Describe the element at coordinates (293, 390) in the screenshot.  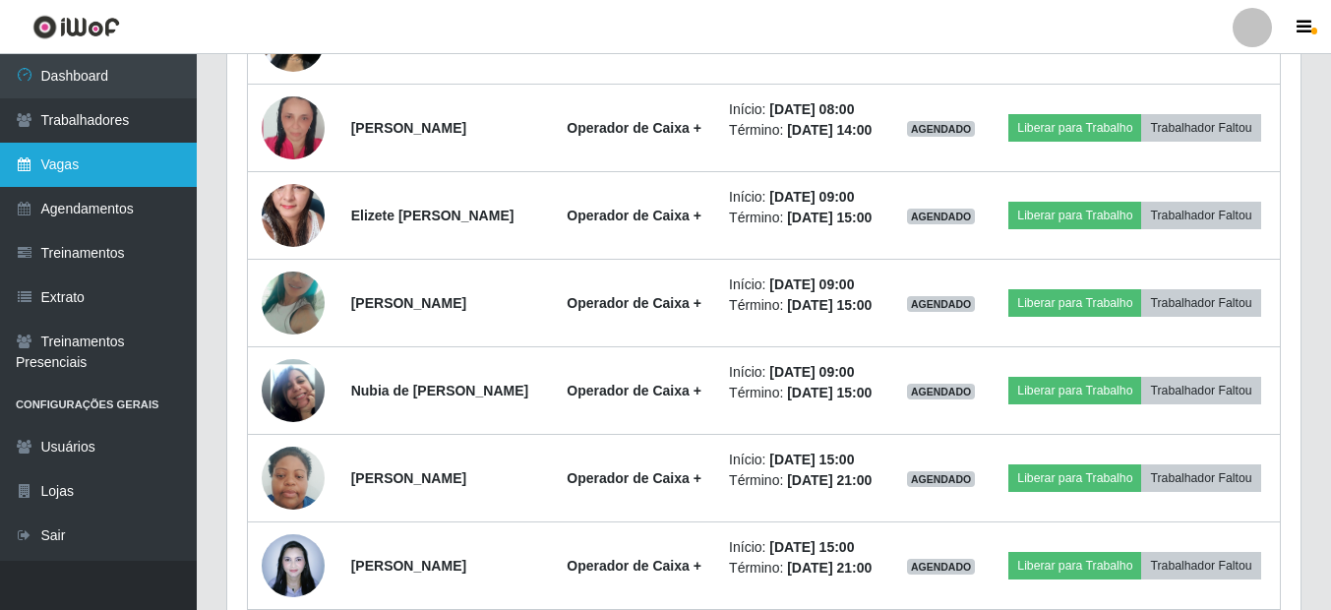
I see `img: 1743966945864.jpeg` at that location.